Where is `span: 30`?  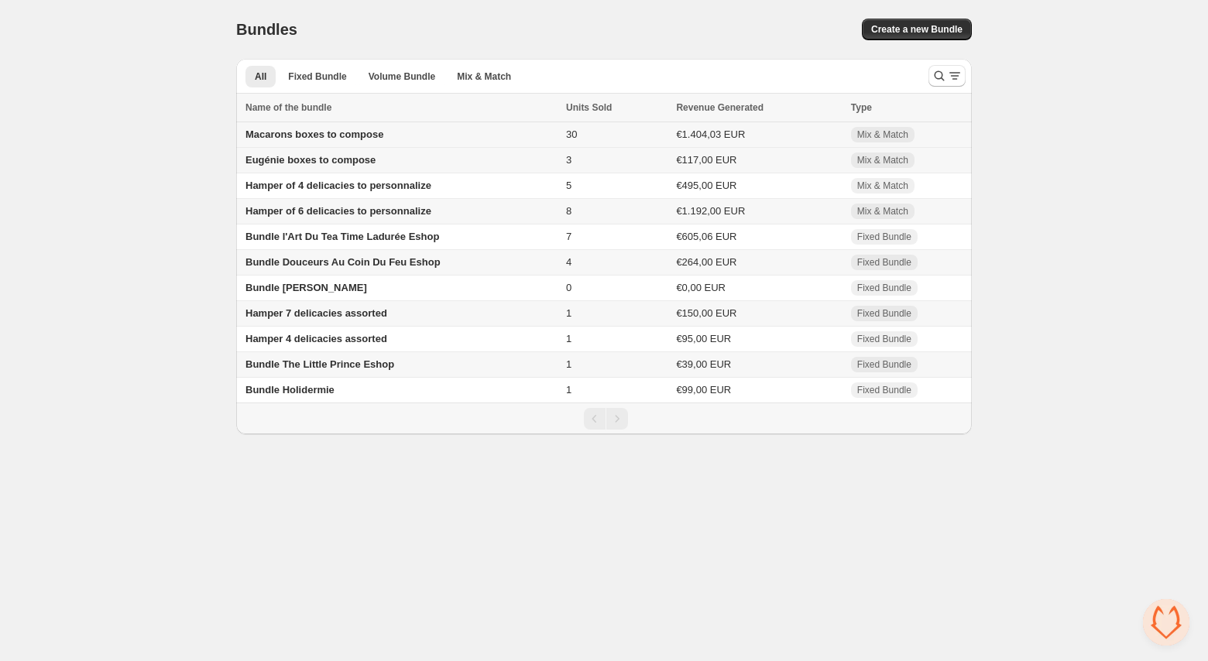
span: 30 is located at coordinates (572, 134).